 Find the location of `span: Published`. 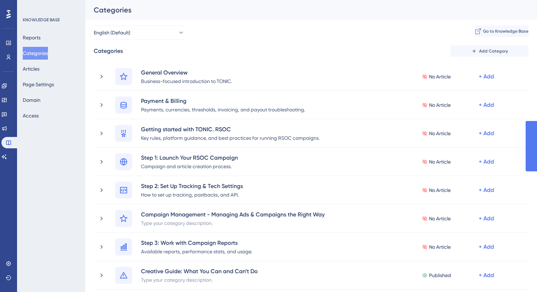

span: Published is located at coordinates (440, 276).